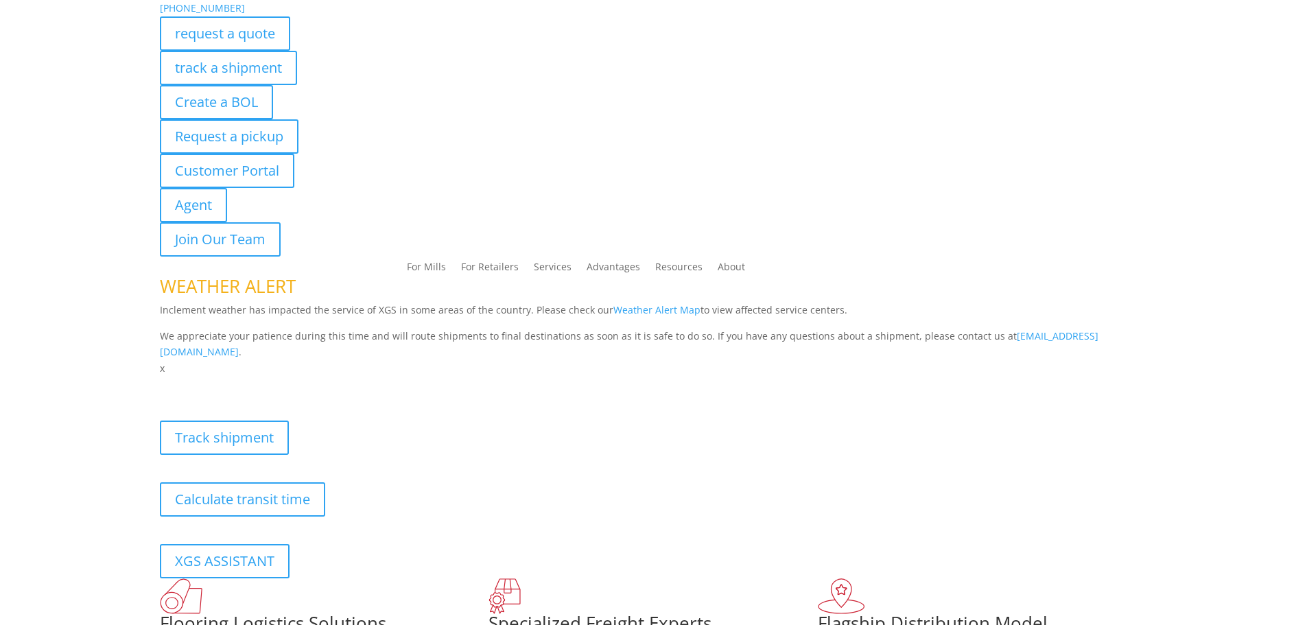 The image size is (1307, 625). Describe the element at coordinates (227, 171) in the screenshot. I see `a: Customer Portal` at that location.